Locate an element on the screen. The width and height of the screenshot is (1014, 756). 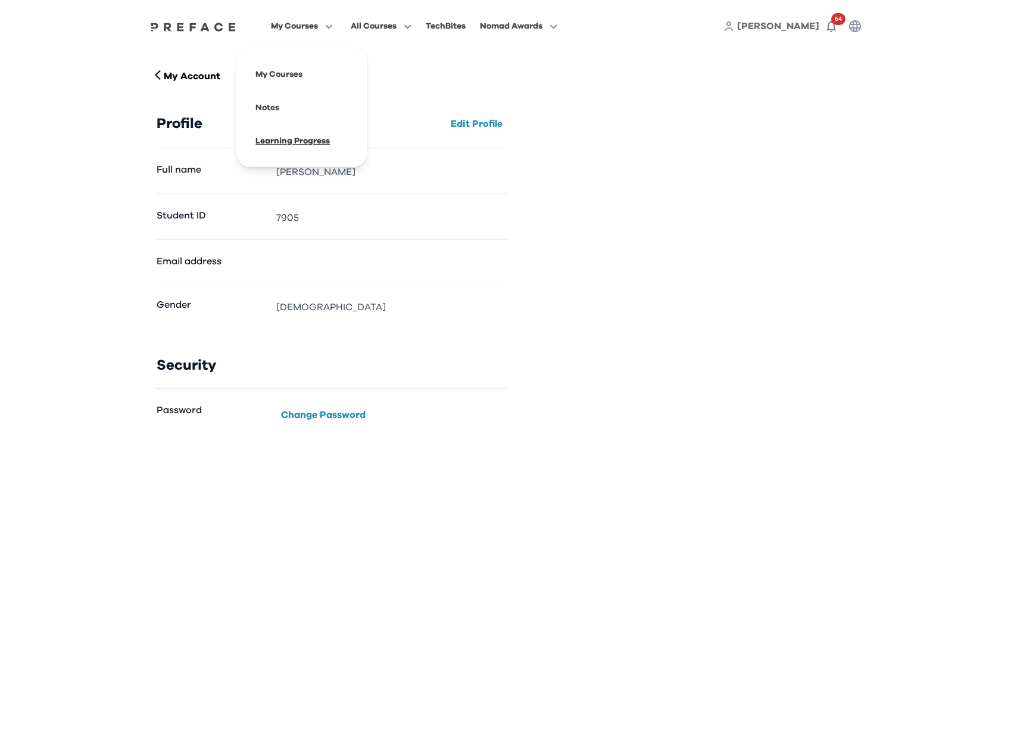
dt: Student ID is located at coordinates (212, 217).